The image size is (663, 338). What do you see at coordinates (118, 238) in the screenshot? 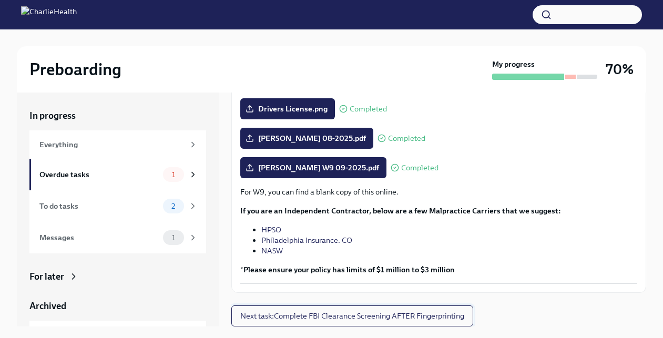
I see `a: Messages1` at bounding box center [118, 238].